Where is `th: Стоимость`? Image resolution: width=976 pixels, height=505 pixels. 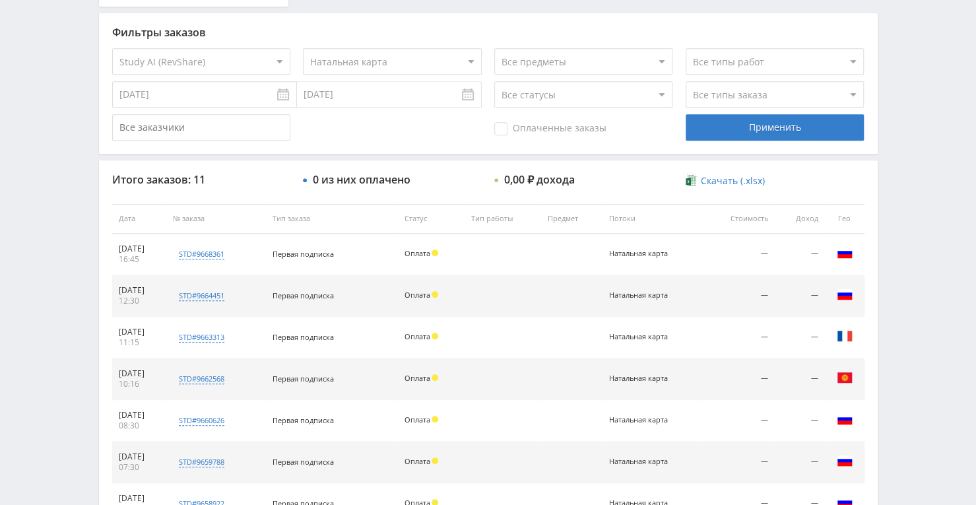 th: Стоимость is located at coordinates (739, 218).